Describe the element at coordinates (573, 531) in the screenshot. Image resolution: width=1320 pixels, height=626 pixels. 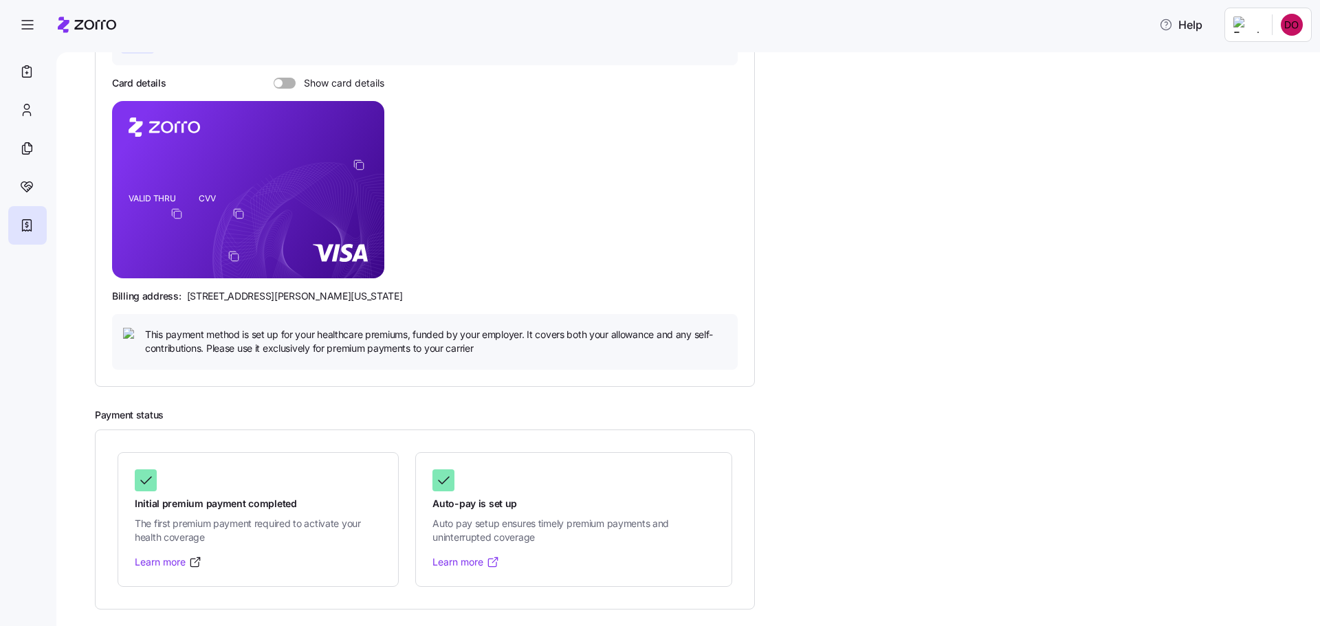
I see `span: Auto pay setup ensures timely premium payments and uninterrupted coverage` at that location.